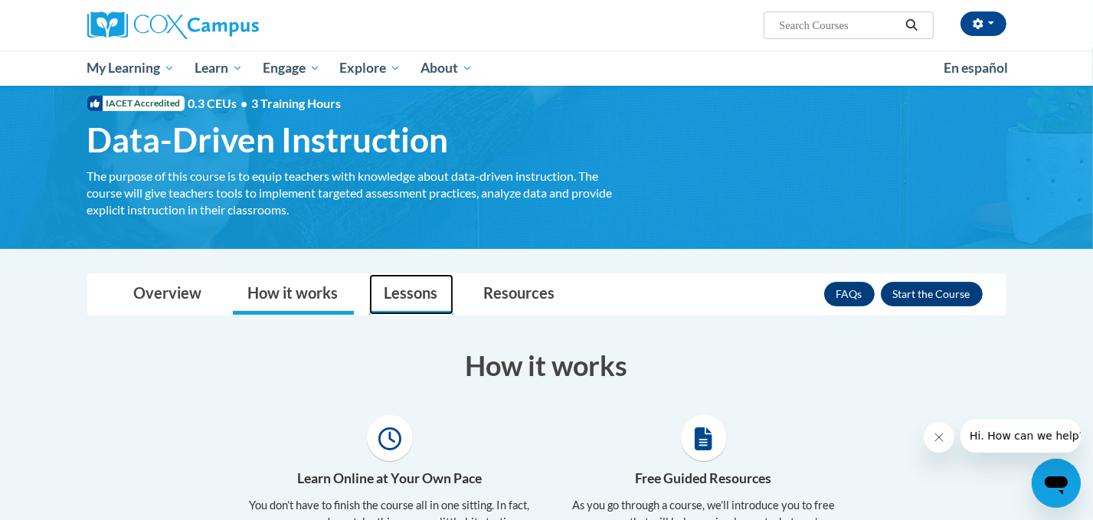  I want to click on a: About, so click(447, 68).